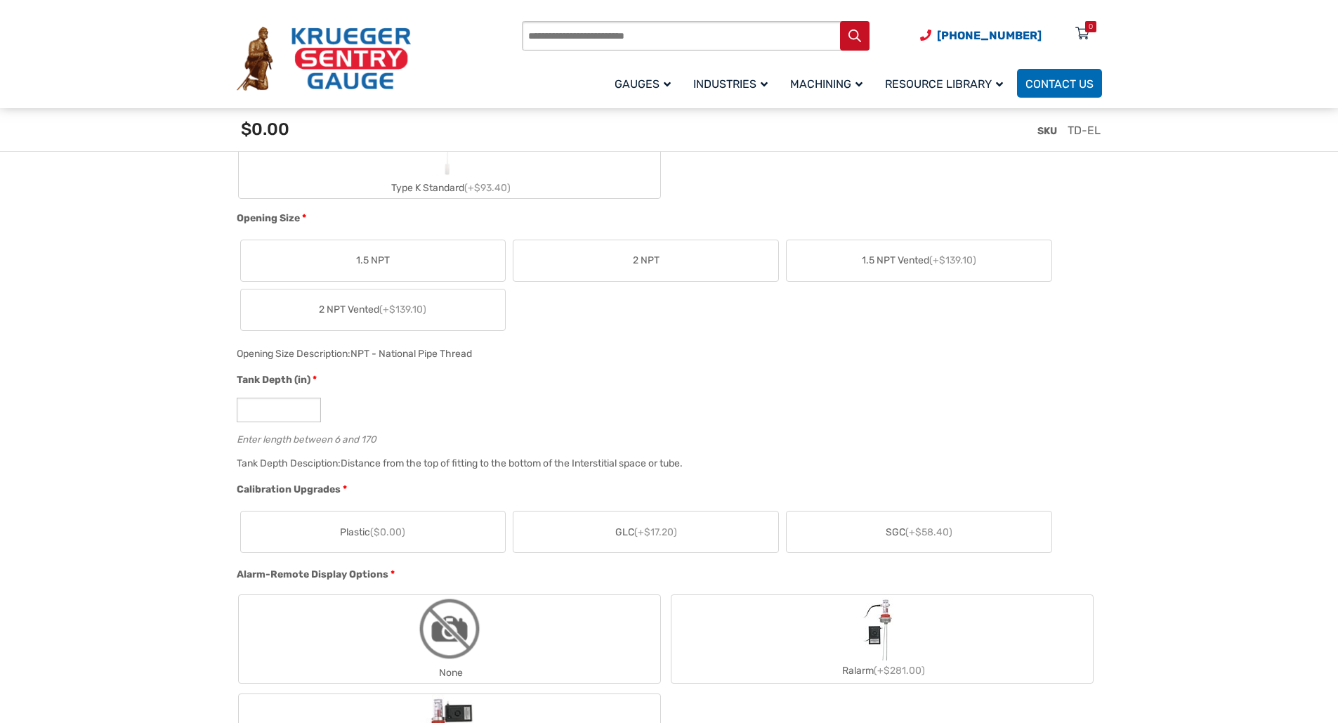 This screenshot has height=723, width=1338. I want to click on div: Ralarm, so click(882, 670).